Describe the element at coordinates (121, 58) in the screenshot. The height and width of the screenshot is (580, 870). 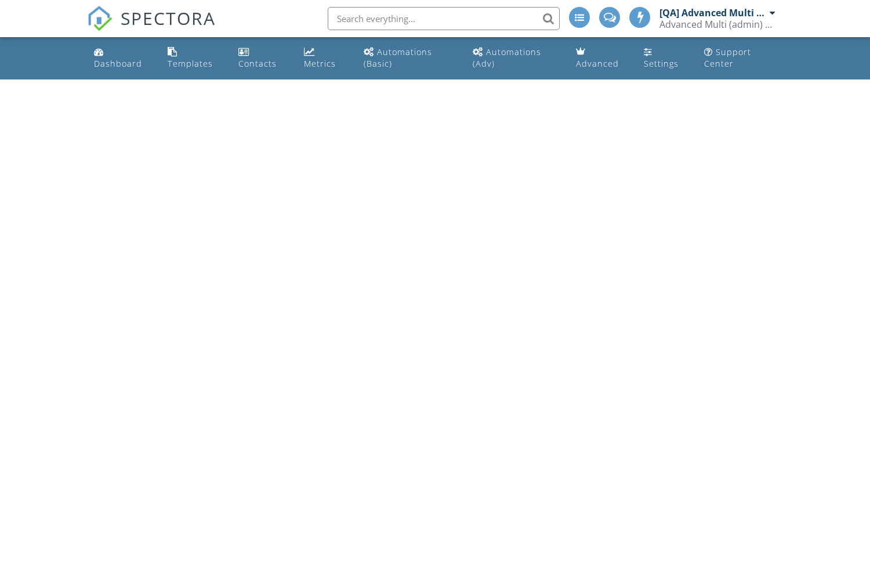
I see `a: Dashboard` at that location.